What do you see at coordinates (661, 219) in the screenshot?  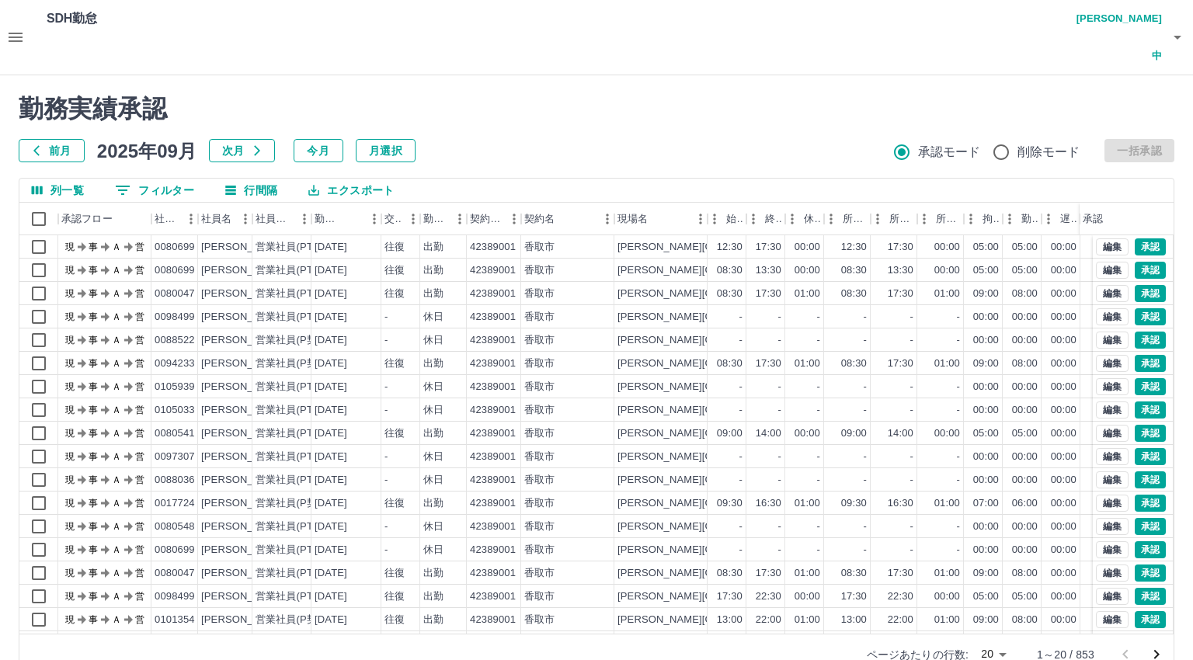 I see `div: 現場名` at bounding box center [661, 219].